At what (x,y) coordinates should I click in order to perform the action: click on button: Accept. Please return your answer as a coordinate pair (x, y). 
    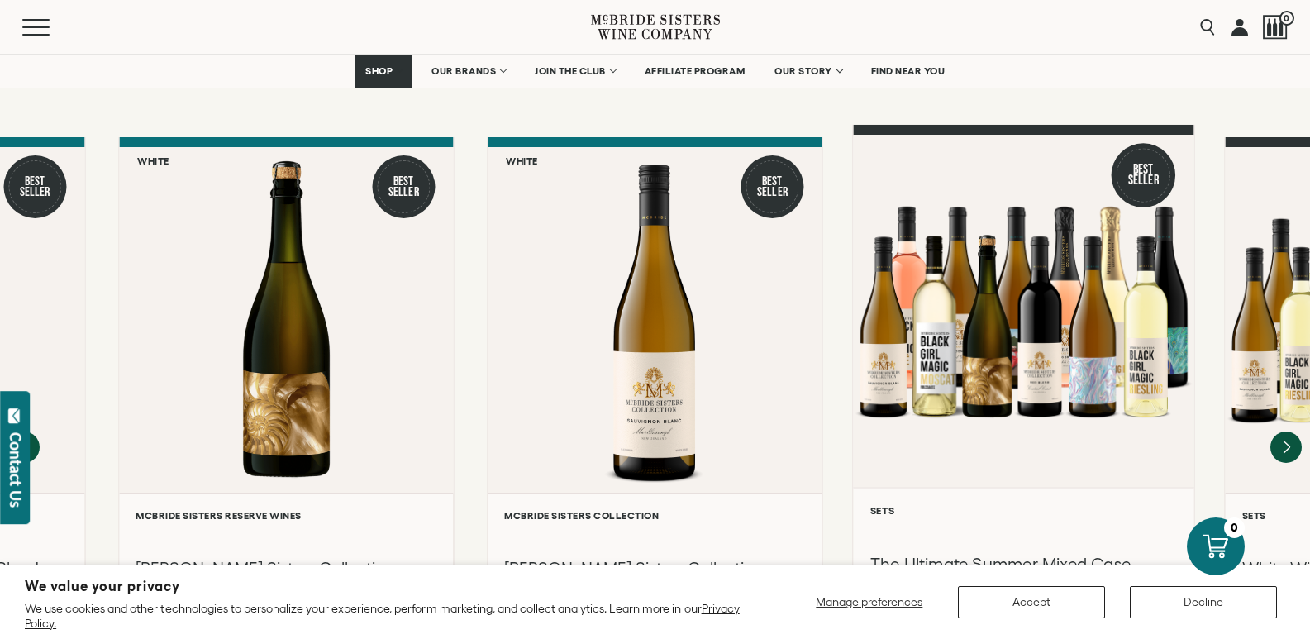
    Looking at the image, I should click on (1031, 602).